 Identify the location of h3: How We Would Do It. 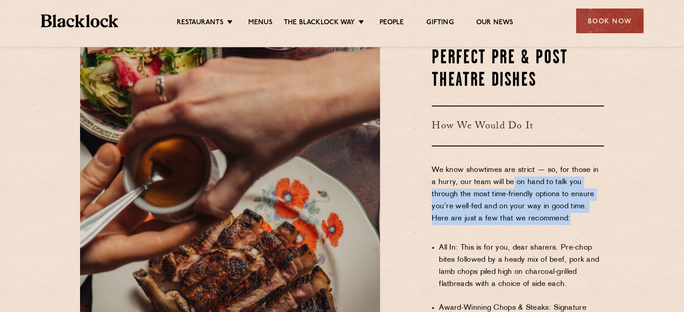
(518, 126).